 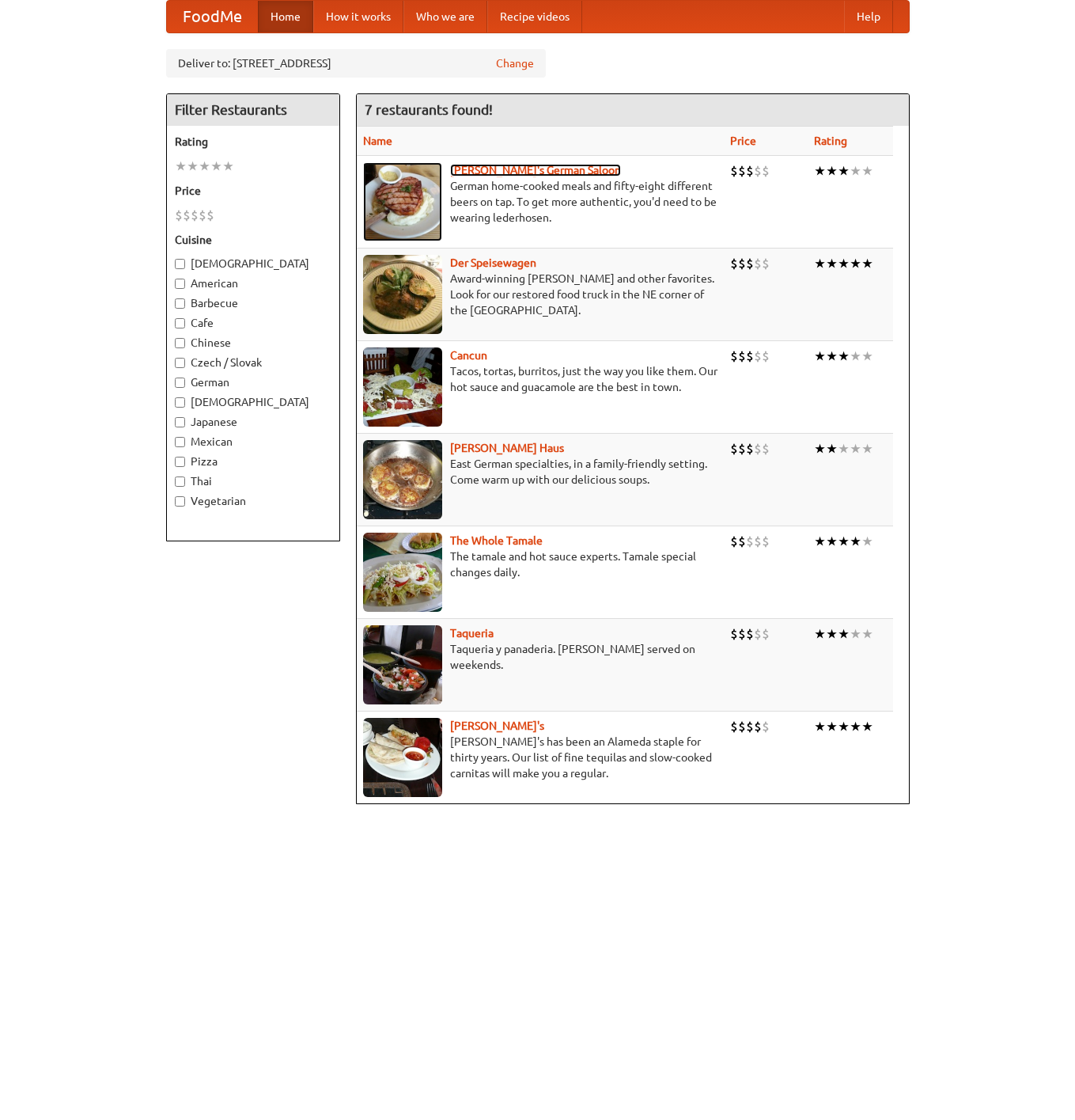 I want to click on h5: Cuisine, so click(x=253, y=240).